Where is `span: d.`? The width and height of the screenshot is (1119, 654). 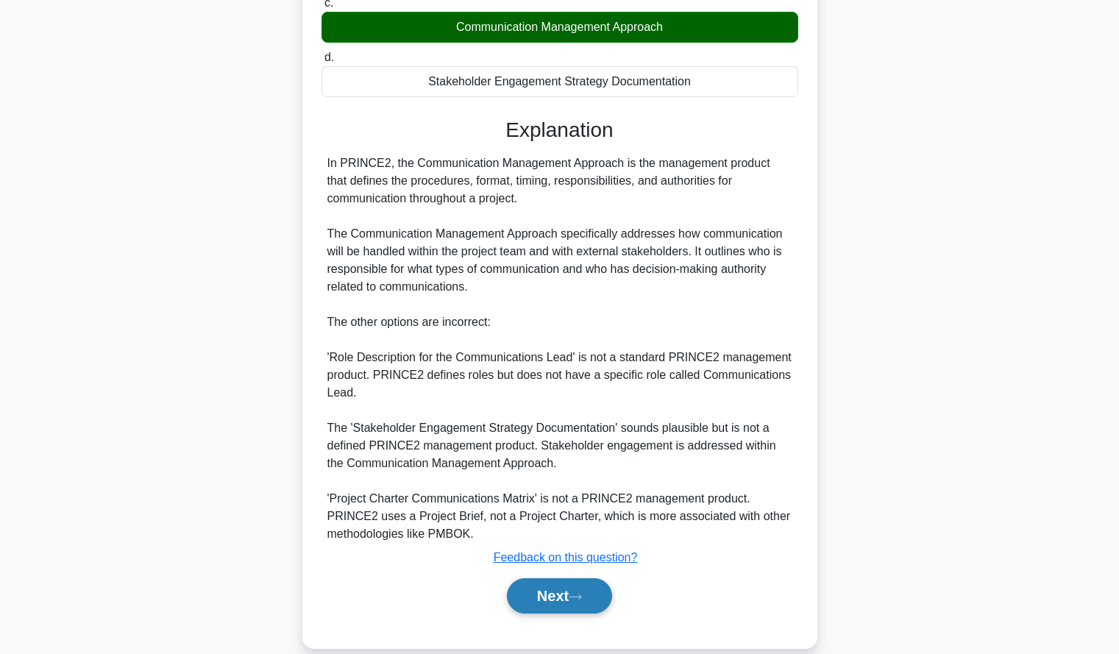 span: d. is located at coordinates (329, 57).